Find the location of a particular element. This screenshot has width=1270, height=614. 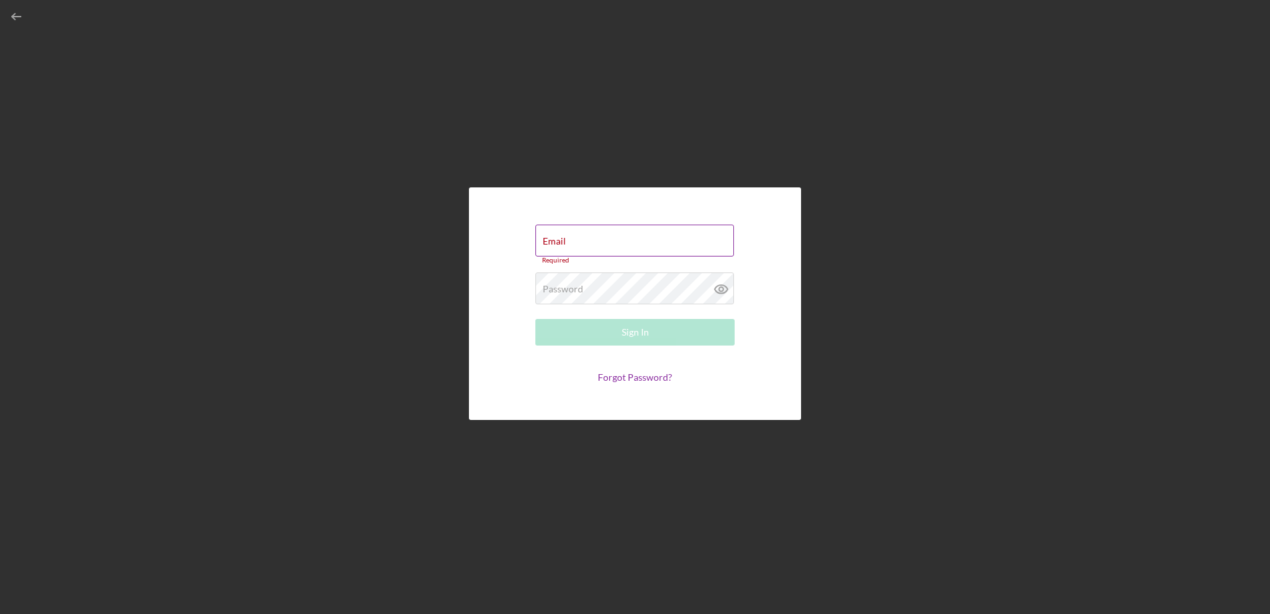

button: Sign In is located at coordinates (635, 332).